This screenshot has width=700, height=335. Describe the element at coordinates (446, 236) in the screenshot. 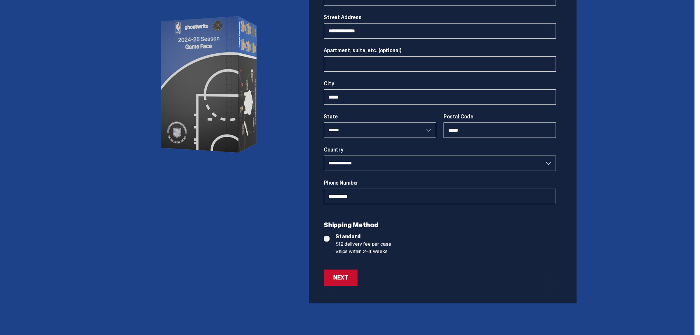

I see `span: Standard` at that location.